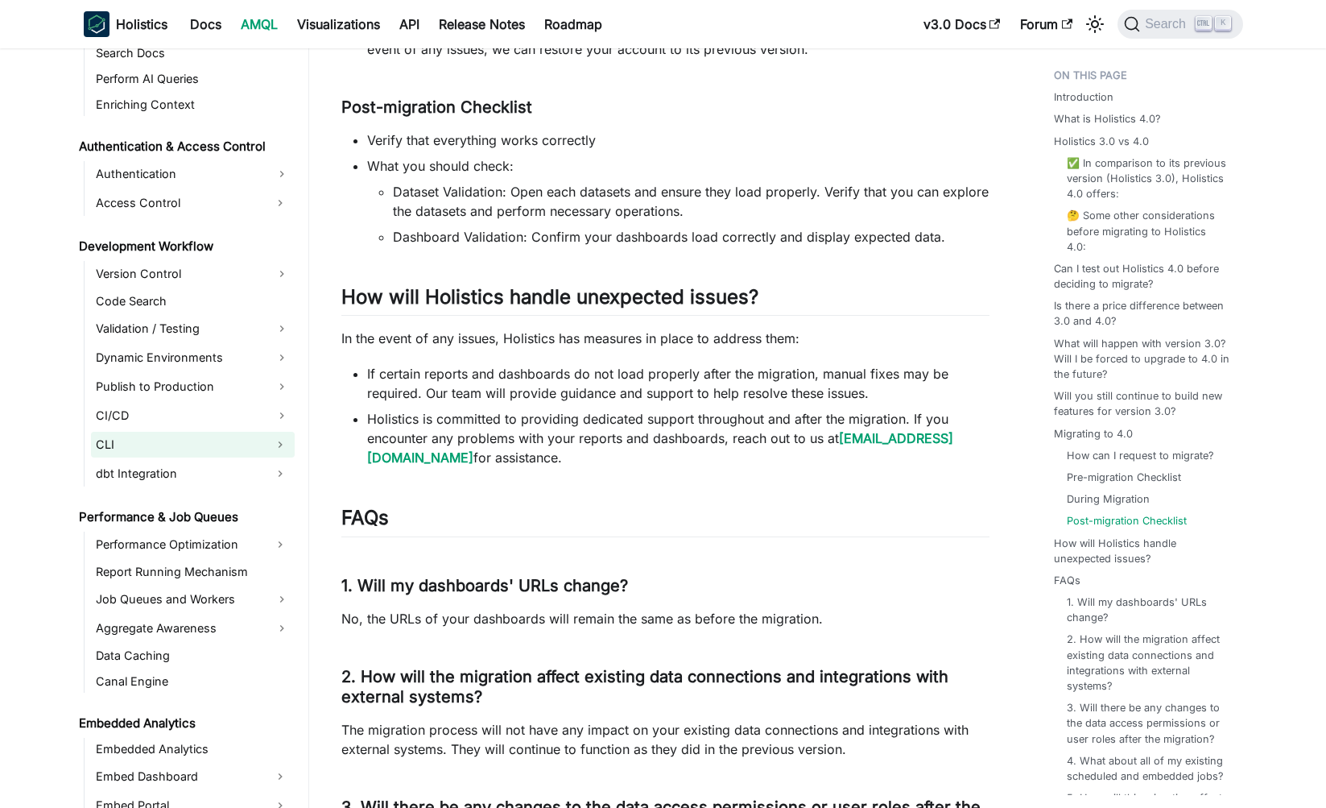 The image size is (1326, 808). Describe the element at coordinates (573, 24) in the screenshot. I see `a: Roadmap` at that location.